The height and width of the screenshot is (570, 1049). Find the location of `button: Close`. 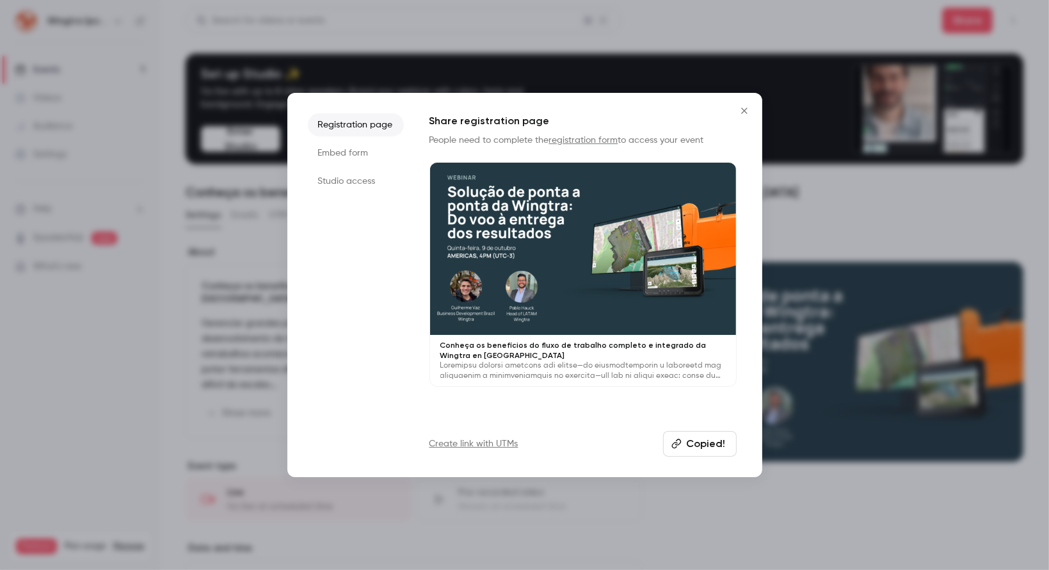

button: Close is located at coordinates (745, 111).